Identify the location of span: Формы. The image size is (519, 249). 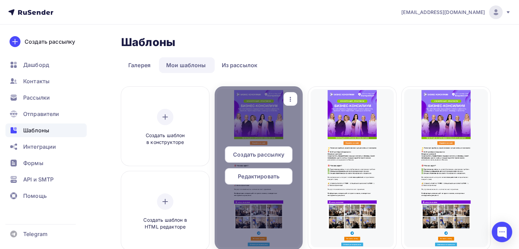
(33, 163).